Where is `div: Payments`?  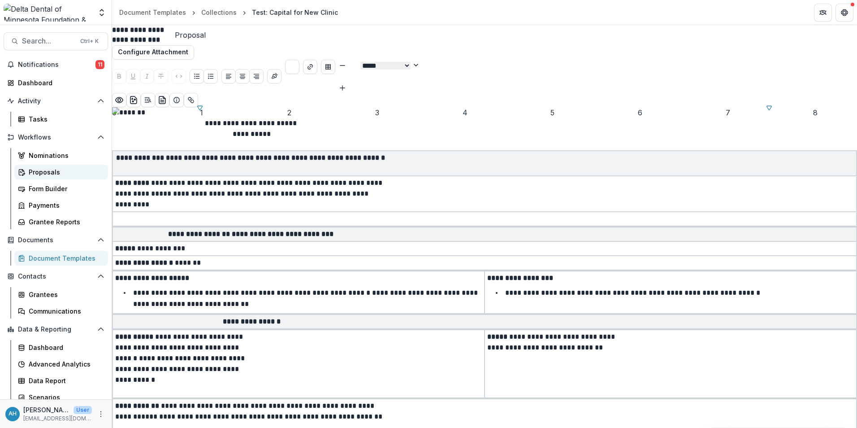 div: Payments is located at coordinates (65, 205).